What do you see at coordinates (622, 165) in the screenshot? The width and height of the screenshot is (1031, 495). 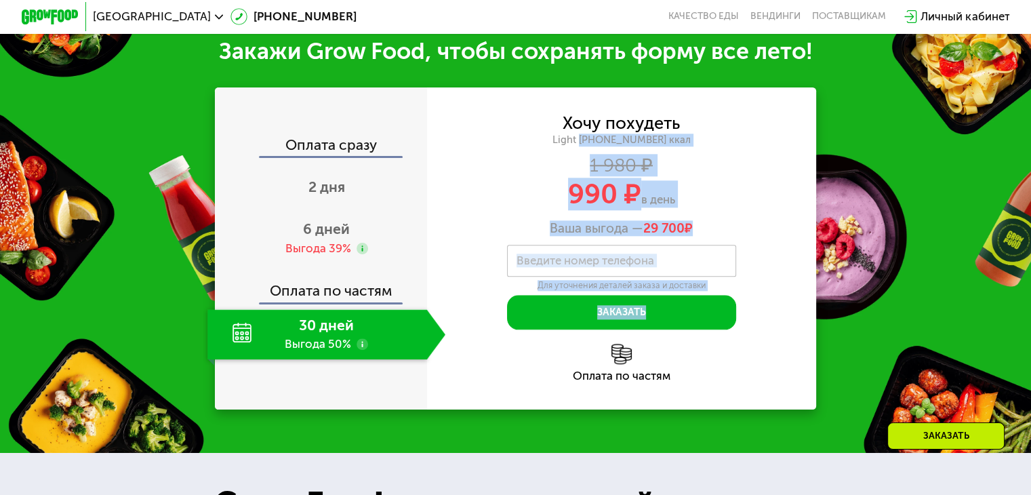 I see `div: 1 980 ₽` at bounding box center [622, 165].